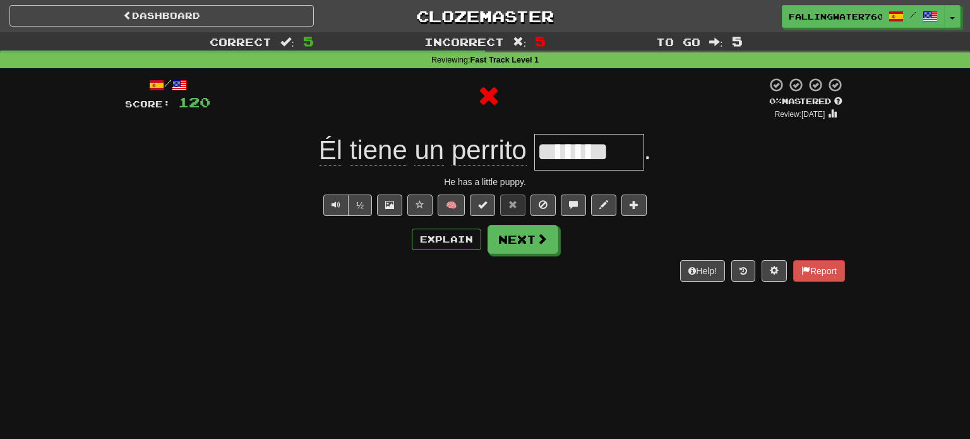  I want to click on span: Él, so click(330, 150).